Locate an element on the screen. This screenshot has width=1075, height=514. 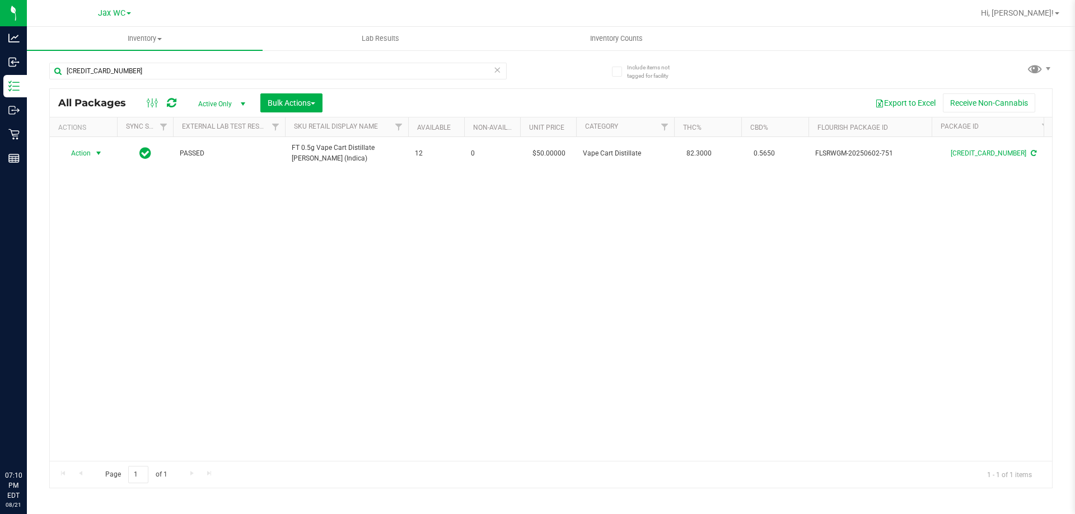
span: Page of 1 is located at coordinates (136, 475).